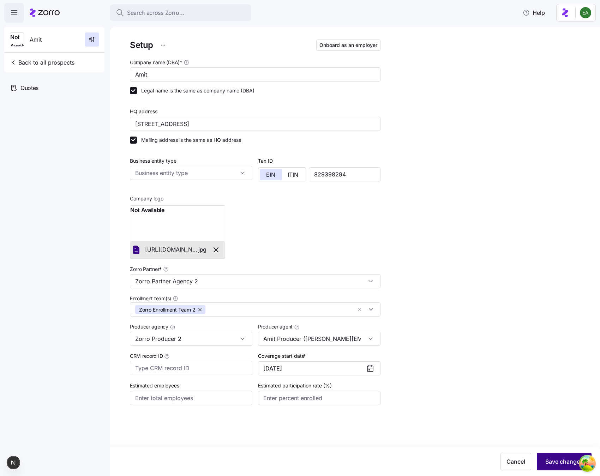  Describe the element at coordinates (265, 161) in the screenshot. I see `label: Tax ID` at that location.